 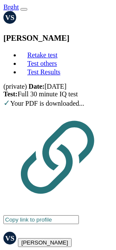 I want to click on a: Test Results, so click(x=40, y=72).